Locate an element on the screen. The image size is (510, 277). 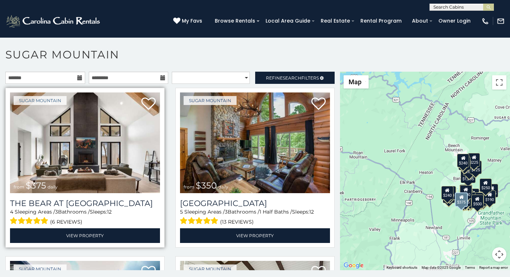
img: Grouse Moor Lodge is located at coordinates (255, 143).